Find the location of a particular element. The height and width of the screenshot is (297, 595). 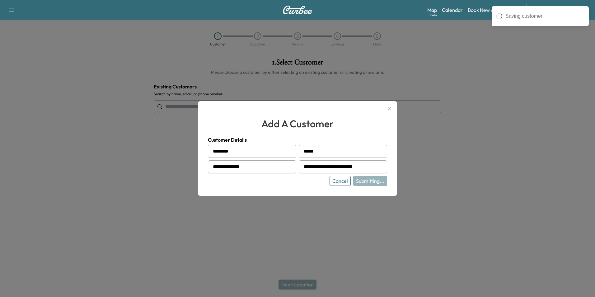

div: Beta is located at coordinates (433, 15).